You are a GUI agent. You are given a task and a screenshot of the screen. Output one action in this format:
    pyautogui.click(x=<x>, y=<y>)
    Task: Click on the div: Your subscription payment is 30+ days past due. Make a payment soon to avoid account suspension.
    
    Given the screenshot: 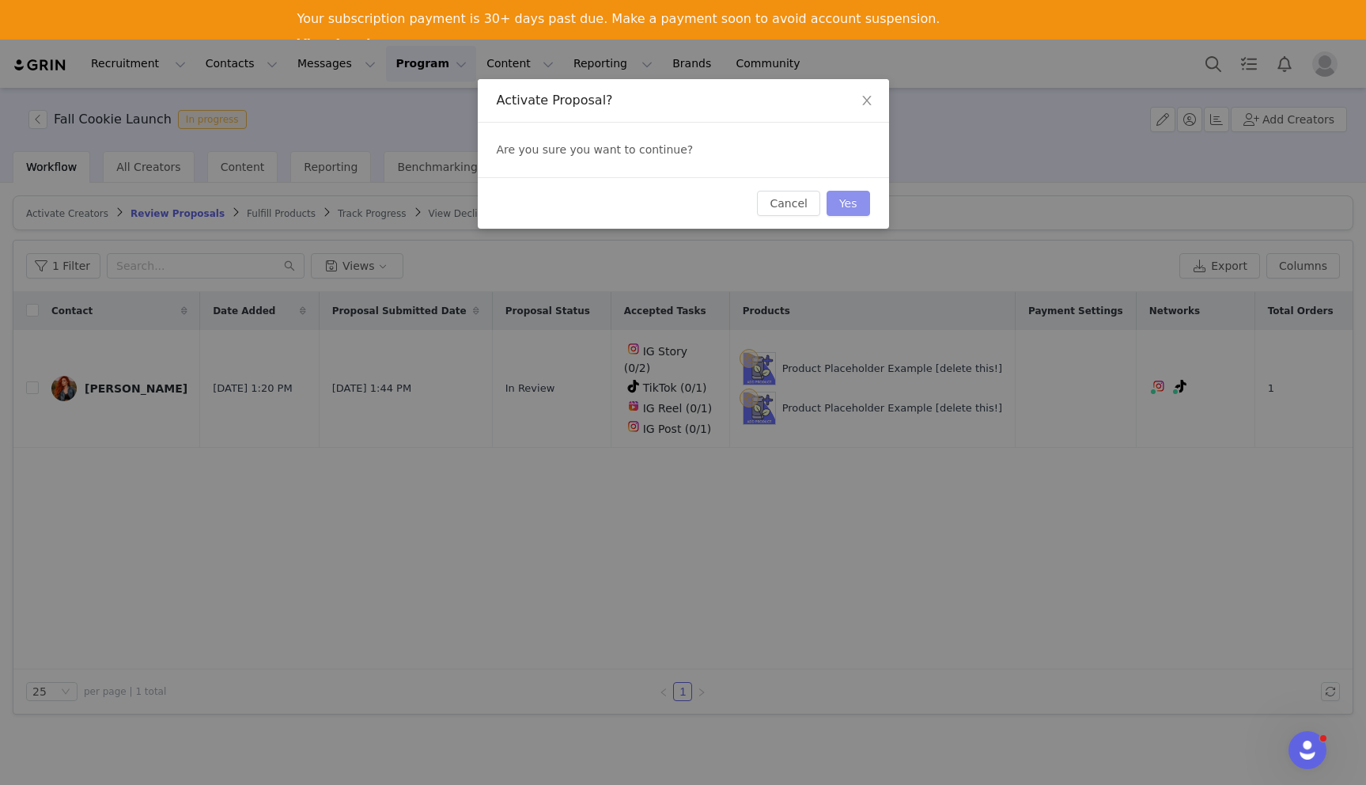 What is the action you would take?
    pyautogui.click(x=619, y=19)
    